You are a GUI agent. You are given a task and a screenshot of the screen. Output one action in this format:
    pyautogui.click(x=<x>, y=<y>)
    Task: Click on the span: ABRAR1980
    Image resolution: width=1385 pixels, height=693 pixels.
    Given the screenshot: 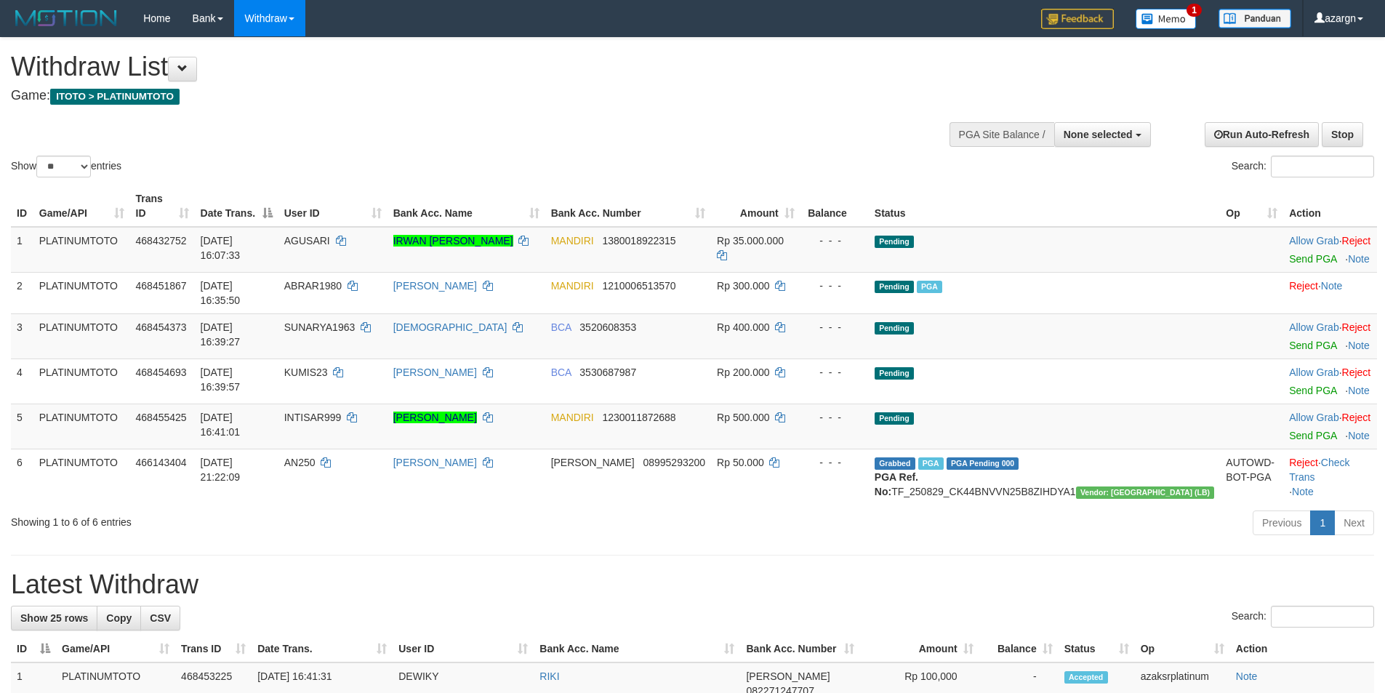 What is the action you would take?
    pyautogui.click(x=313, y=286)
    